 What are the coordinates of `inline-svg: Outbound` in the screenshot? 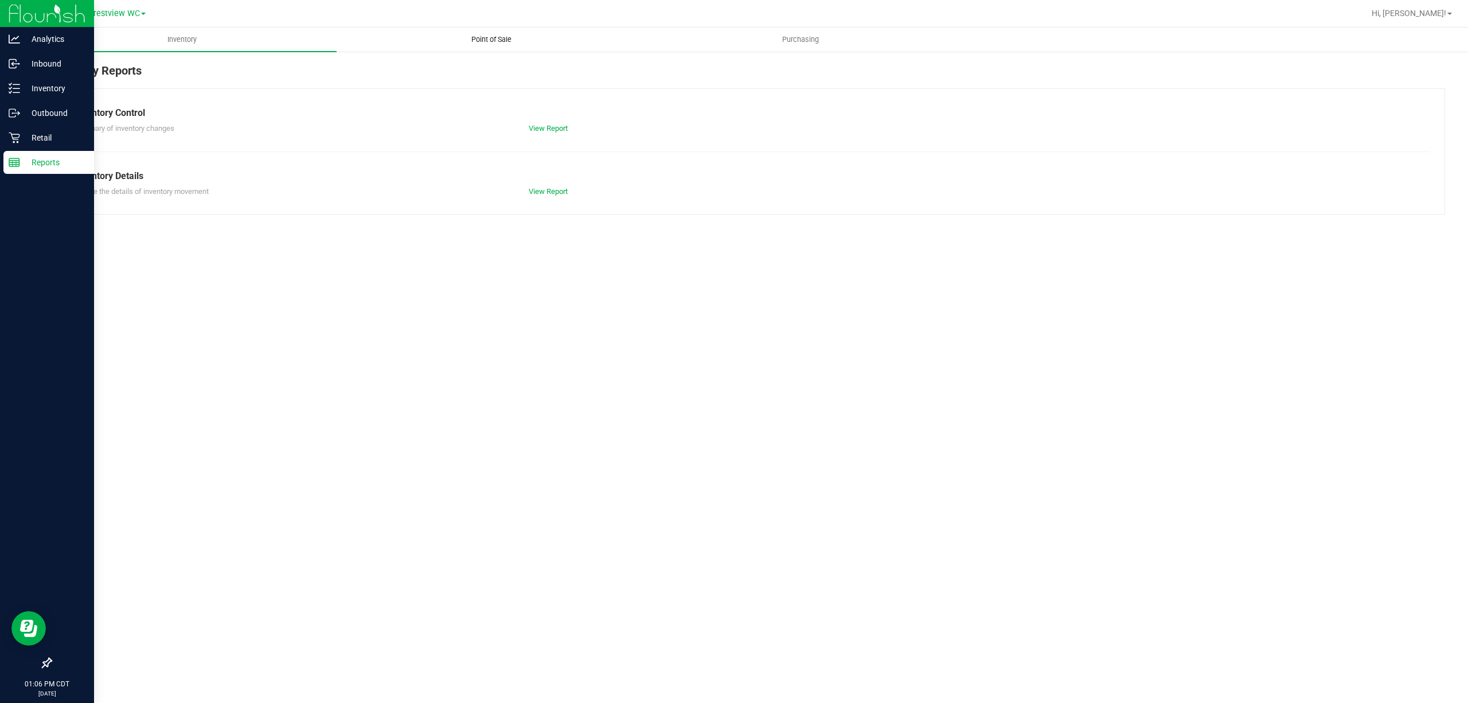 It's located at (14, 113).